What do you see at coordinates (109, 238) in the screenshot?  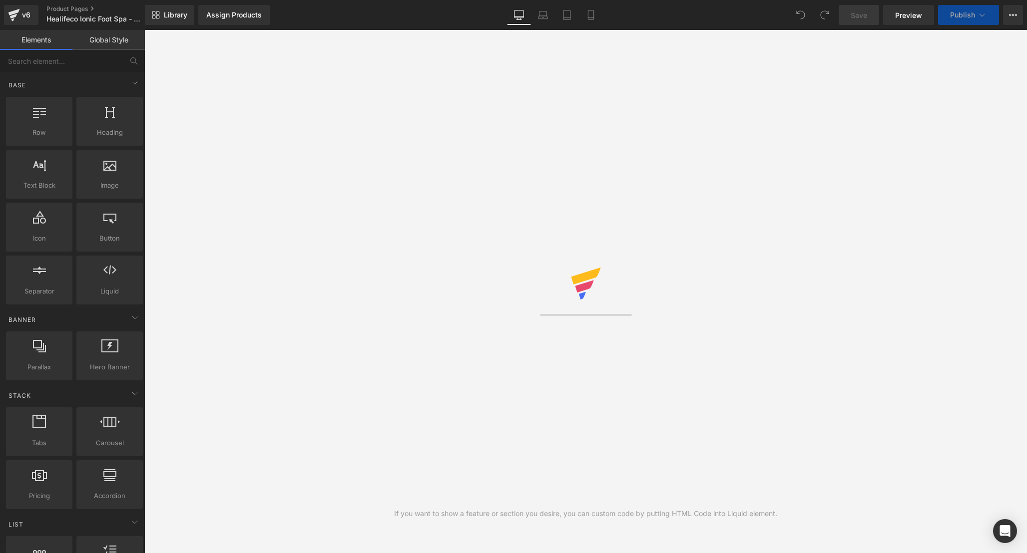 I see `span: Button` at bounding box center [109, 238].